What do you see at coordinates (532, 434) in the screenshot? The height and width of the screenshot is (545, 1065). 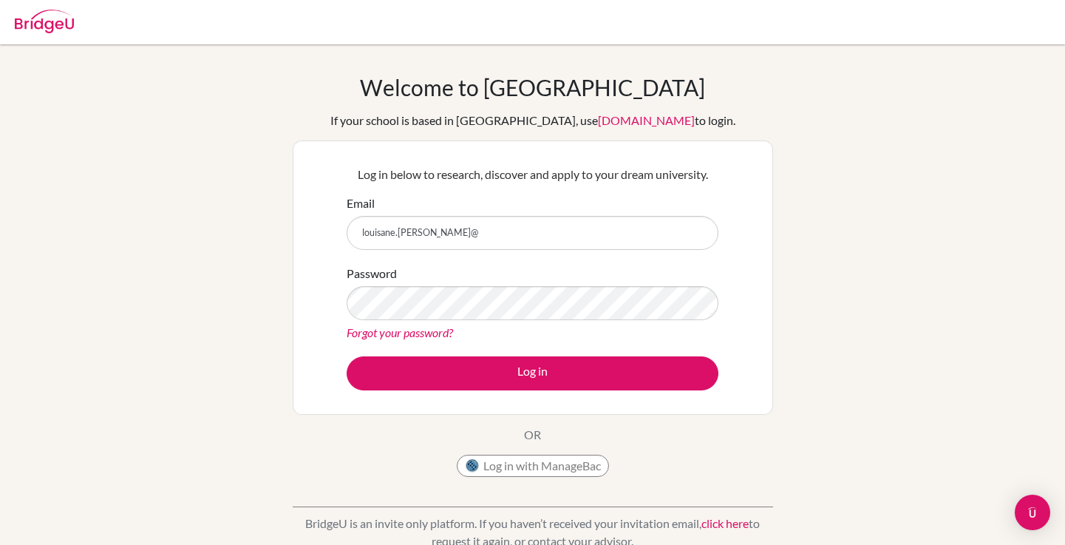 I see `p: OR` at bounding box center [532, 434].